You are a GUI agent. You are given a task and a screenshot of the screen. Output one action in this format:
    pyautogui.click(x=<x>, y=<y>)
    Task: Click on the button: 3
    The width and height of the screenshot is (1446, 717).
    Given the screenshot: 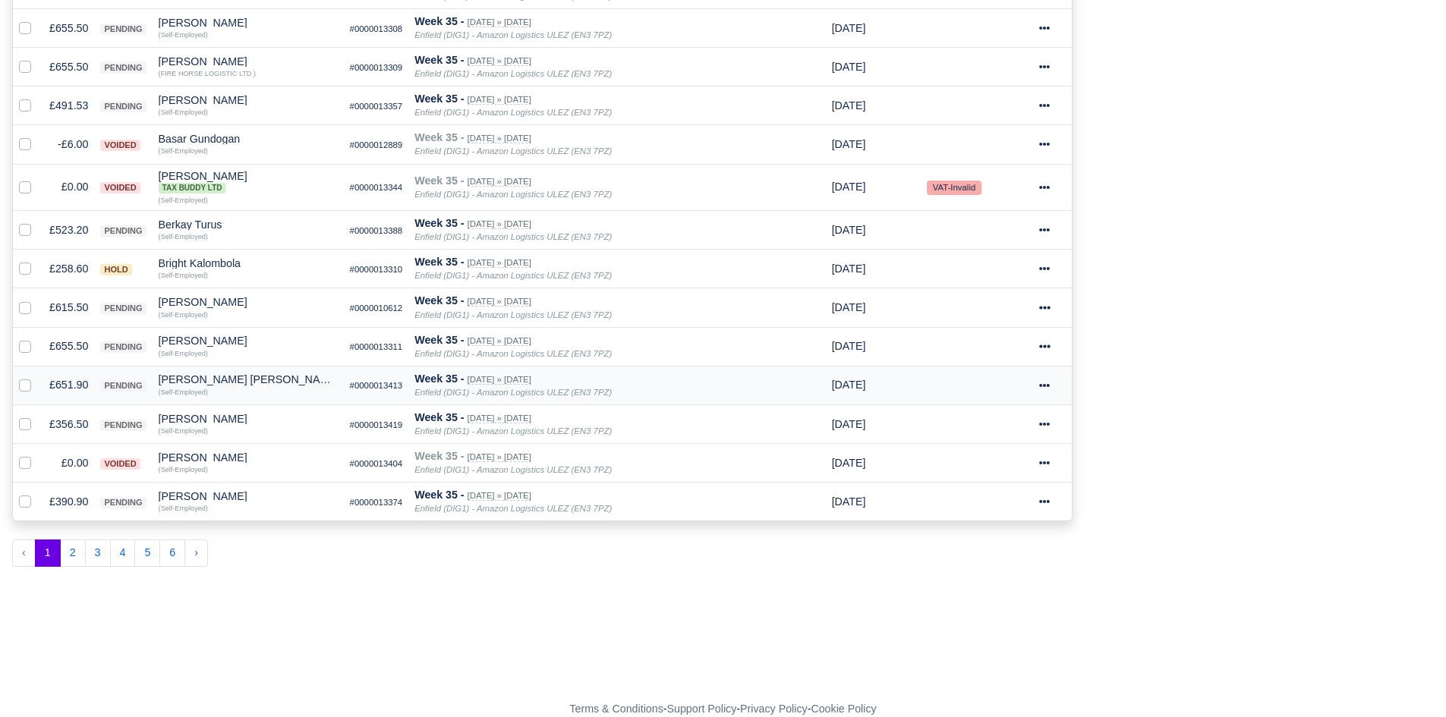 What is the action you would take?
    pyautogui.click(x=98, y=553)
    